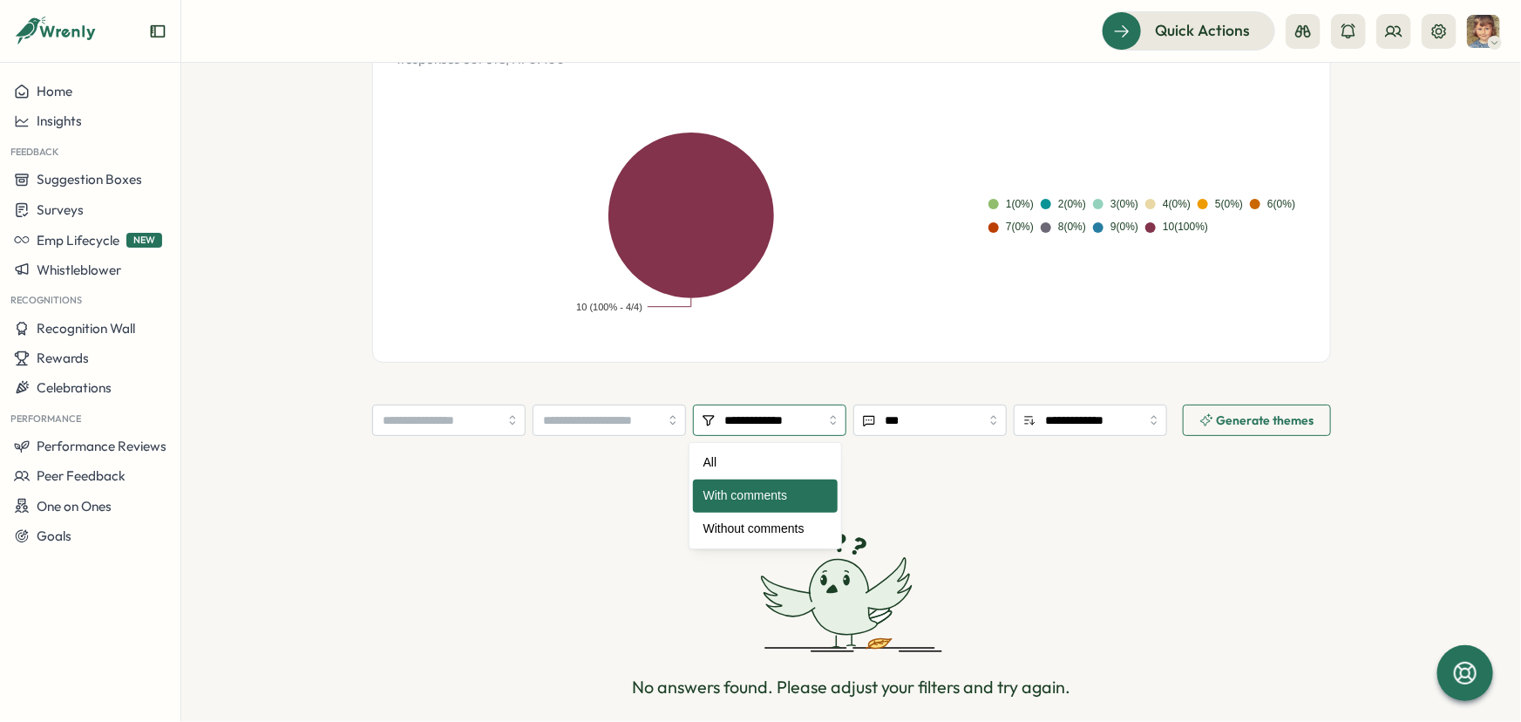 The image size is (1521, 722). I want to click on button: Quick Actions, so click(1188, 31).